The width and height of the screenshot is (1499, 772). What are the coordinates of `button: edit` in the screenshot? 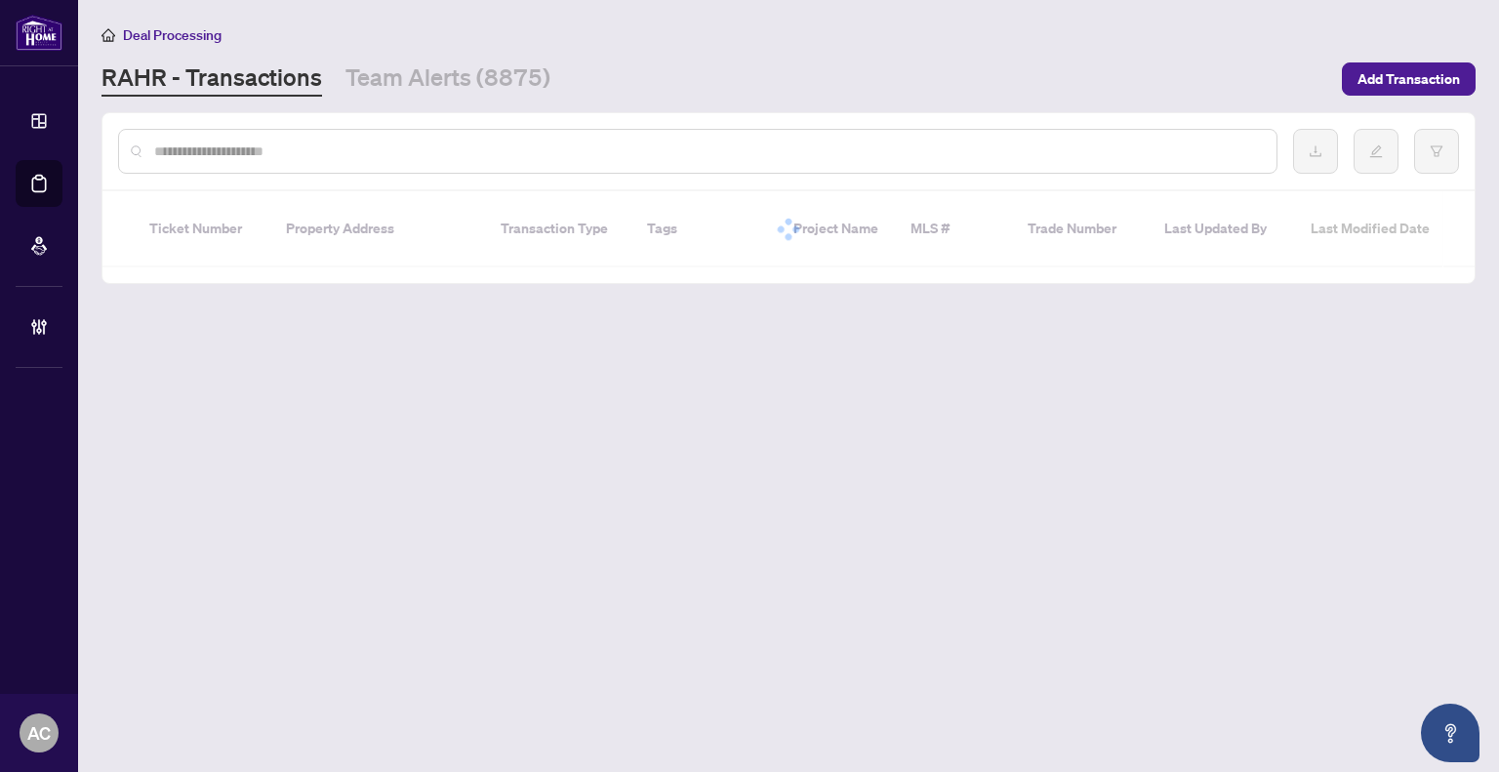 It's located at (1376, 151).